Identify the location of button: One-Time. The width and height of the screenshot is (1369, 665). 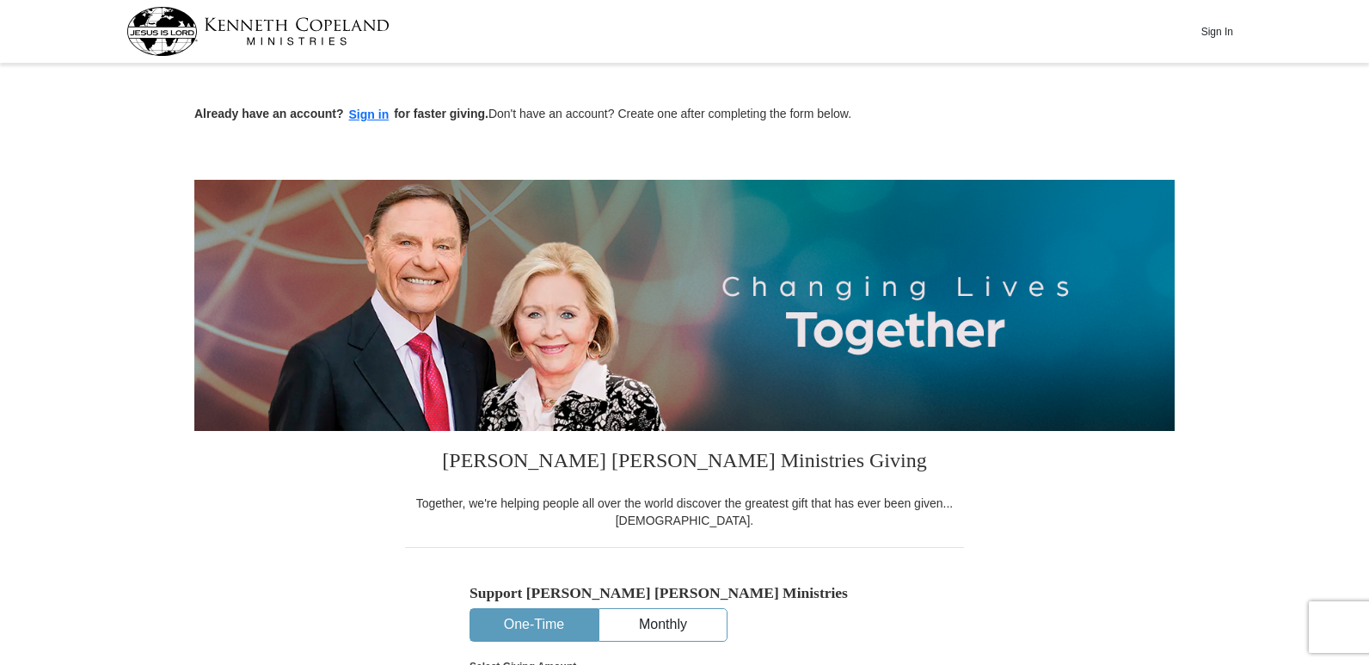
(534, 624).